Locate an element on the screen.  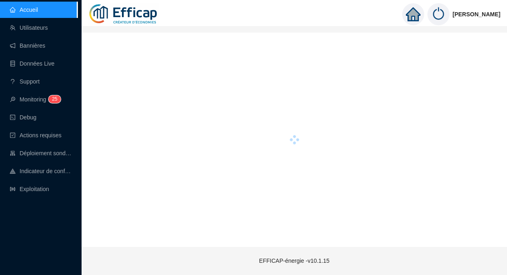
a: heat-mapIndicateur de confort is located at coordinates (41, 171).